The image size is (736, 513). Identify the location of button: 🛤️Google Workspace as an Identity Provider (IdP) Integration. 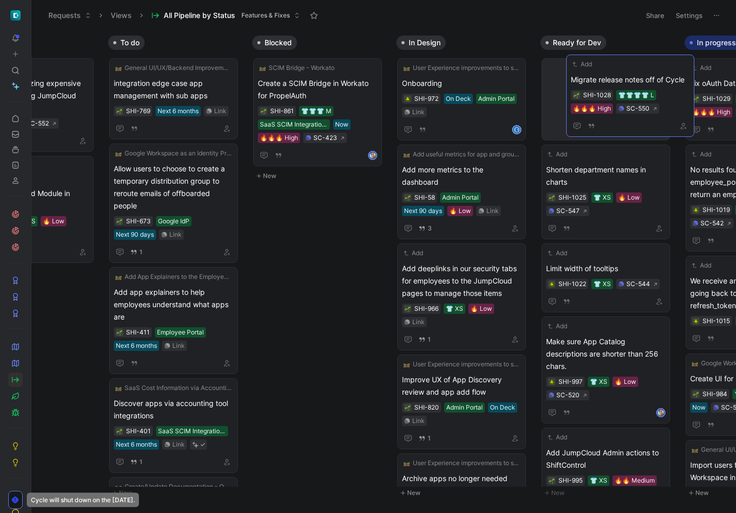
(174, 153).